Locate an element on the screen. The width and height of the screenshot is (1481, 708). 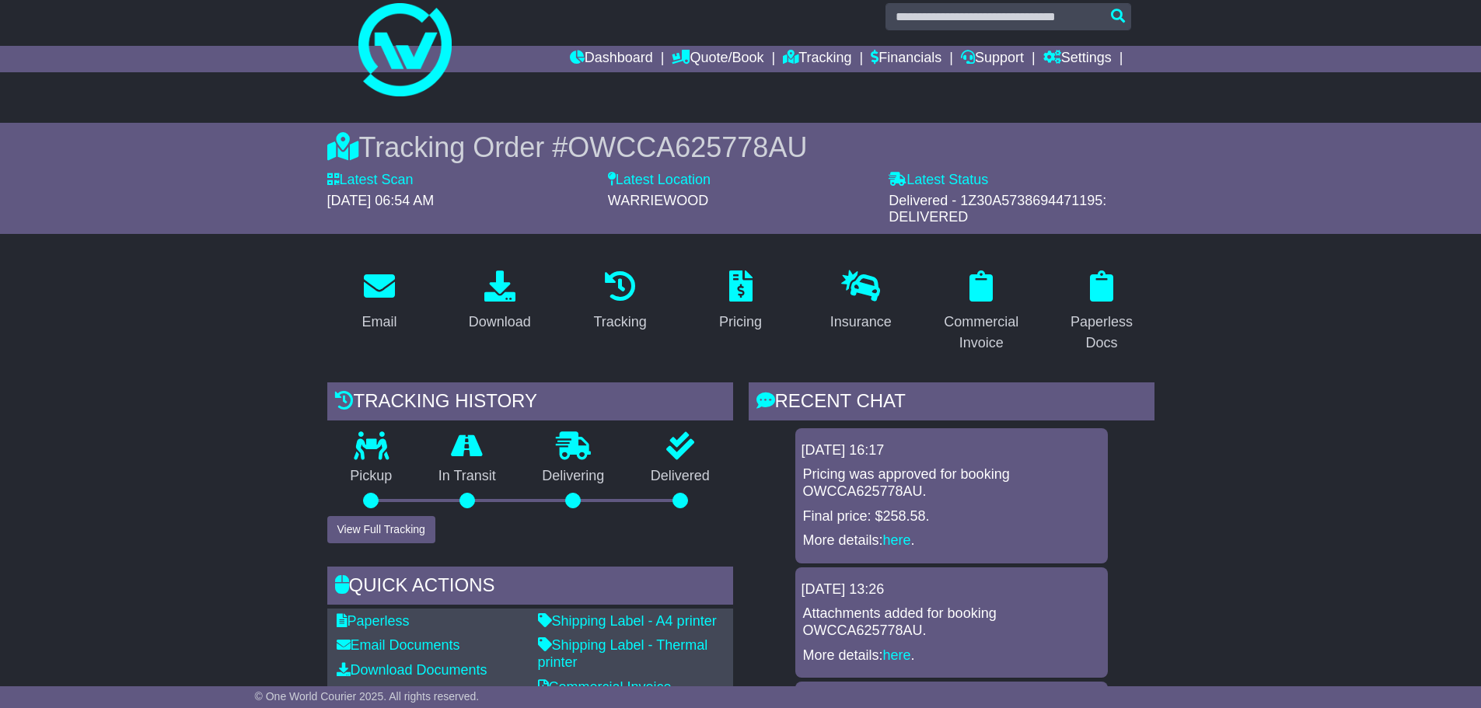
p: Delivered is located at coordinates (680, 477).